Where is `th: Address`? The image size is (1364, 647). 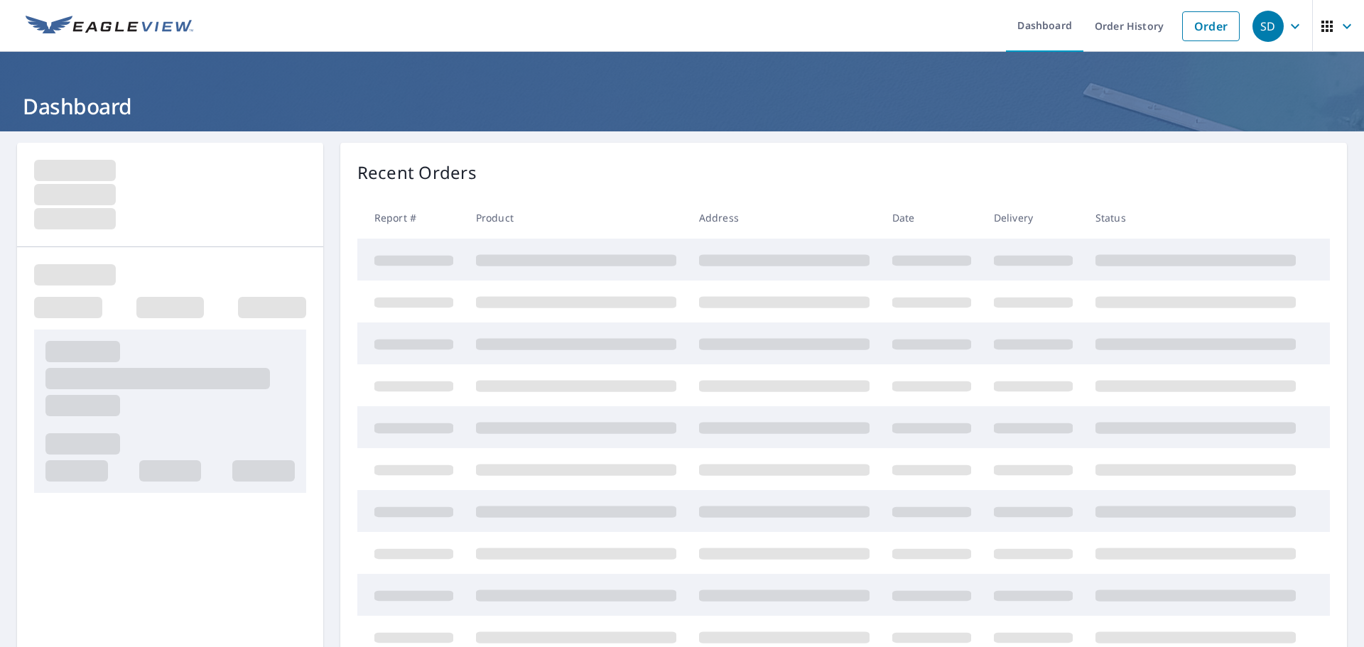
th: Address is located at coordinates (784, 217).